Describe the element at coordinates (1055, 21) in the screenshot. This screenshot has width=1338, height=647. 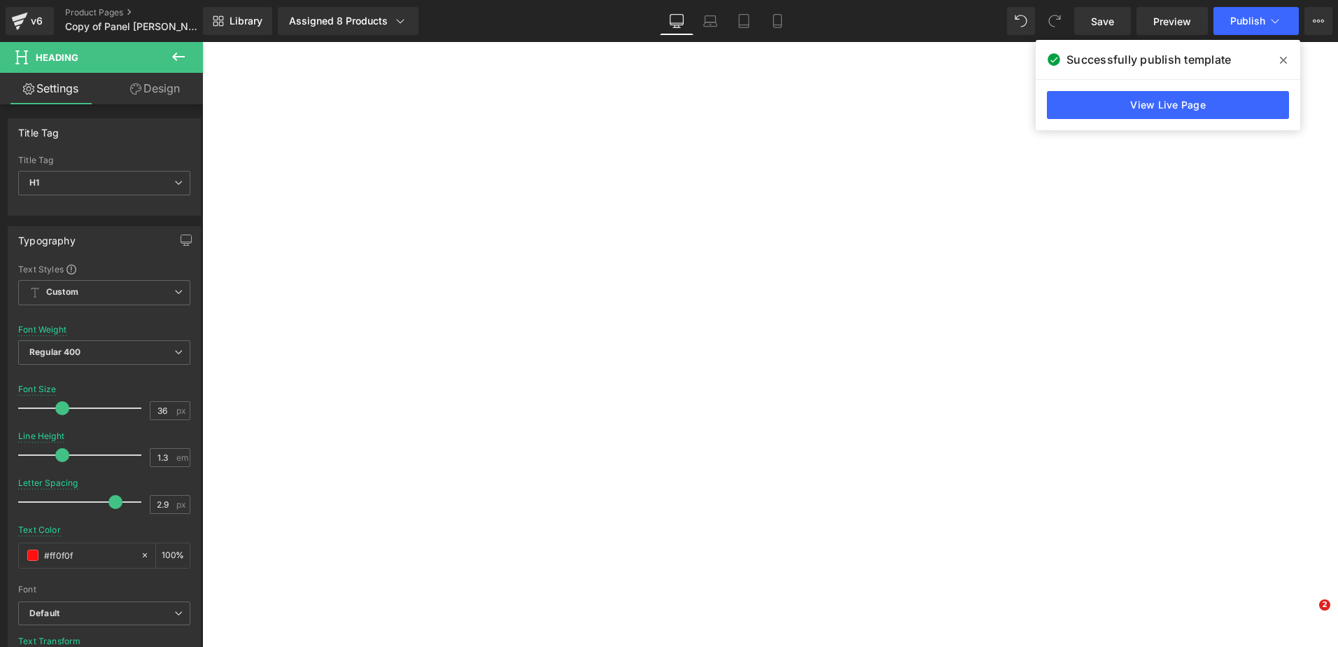
I see `button: Redo` at that location.